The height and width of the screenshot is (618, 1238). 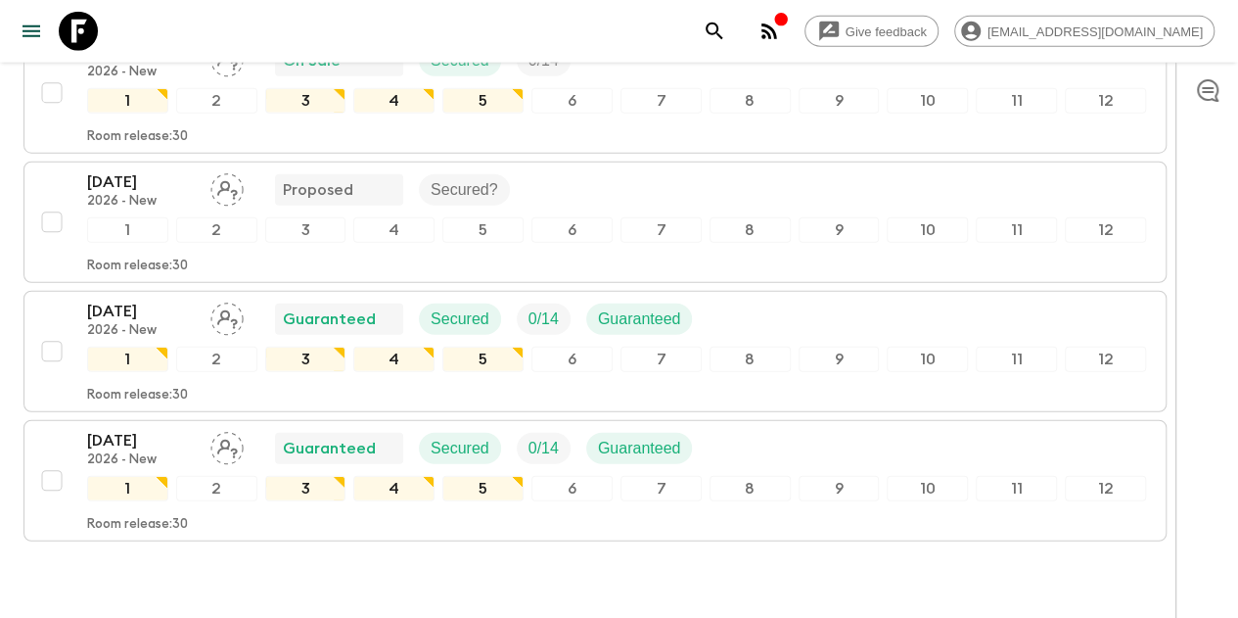 What do you see at coordinates (871, 31) in the screenshot?
I see `a: Give feedback` at bounding box center [871, 31].